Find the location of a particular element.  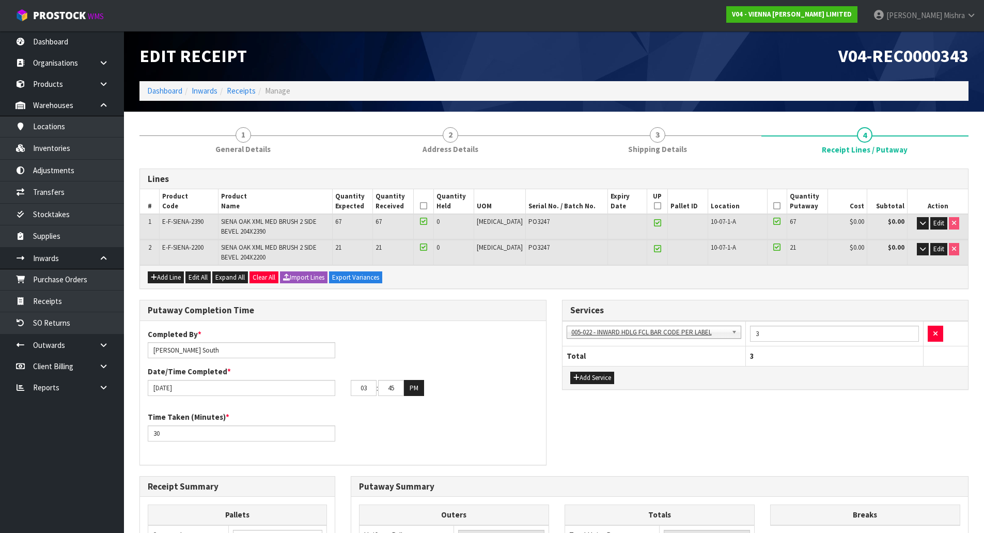

h3: Receipt Summary is located at coordinates (237, 486).